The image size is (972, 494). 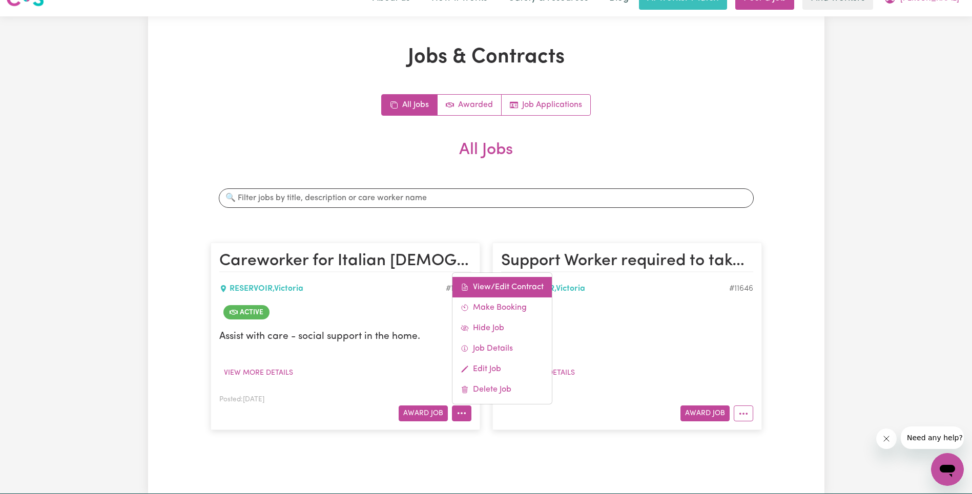 I want to click on button: View more details, so click(x=258, y=373).